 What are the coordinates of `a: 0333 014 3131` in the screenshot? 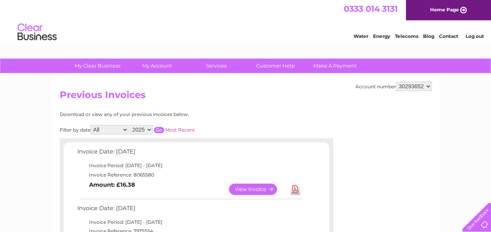 It's located at (371, 9).